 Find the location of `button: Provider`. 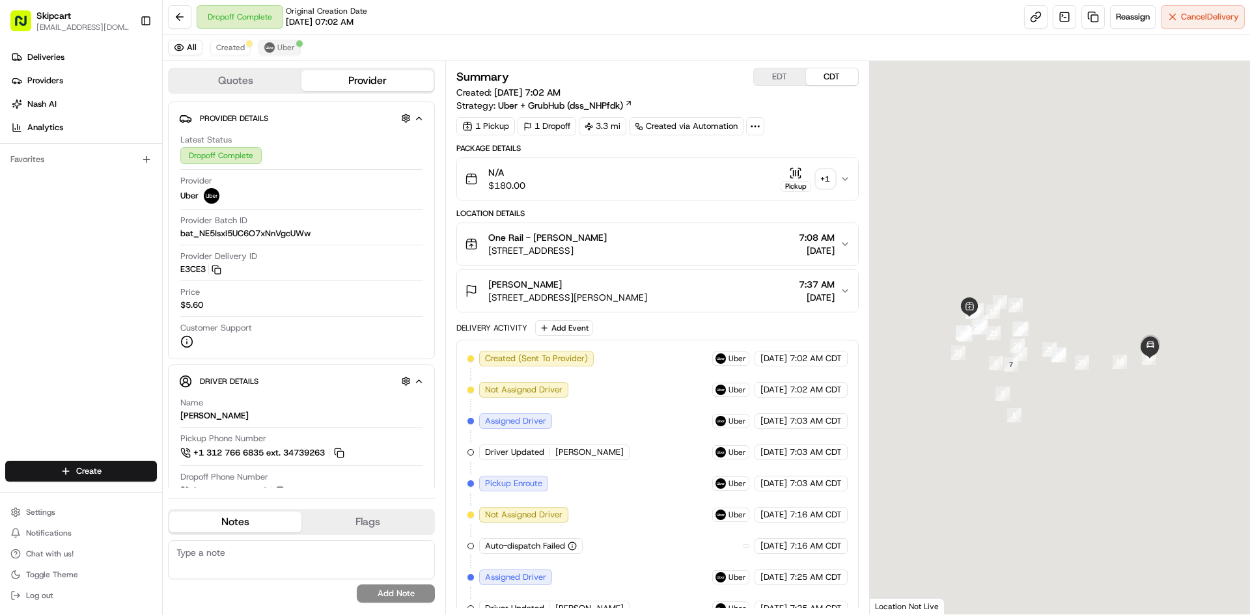

button: Provider is located at coordinates (367, 81).